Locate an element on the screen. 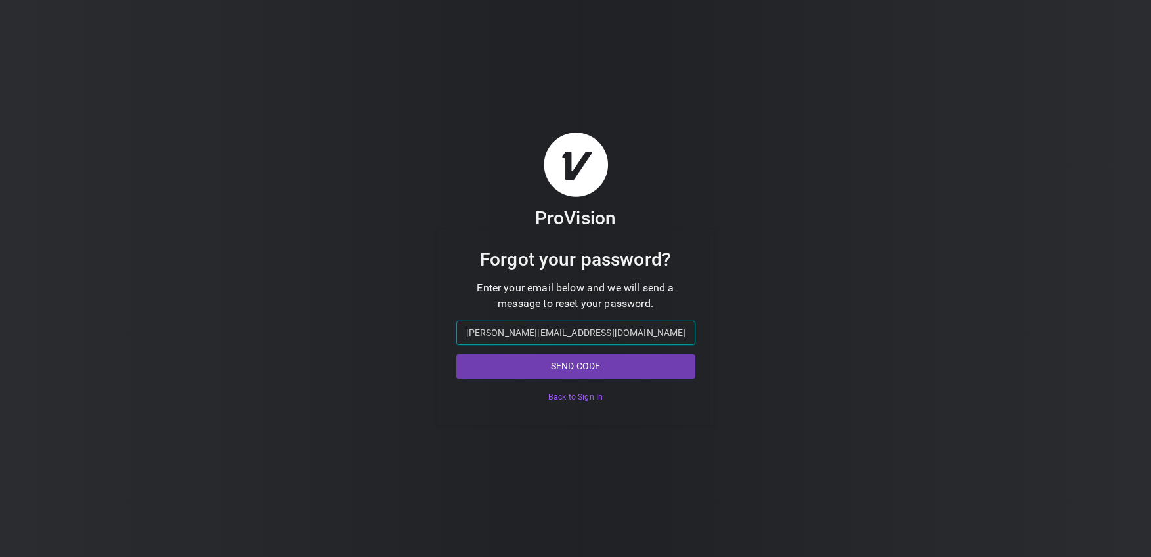 Image resolution: width=1151 pixels, height=557 pixels. button: Send code is located at coordinates (576, 366).